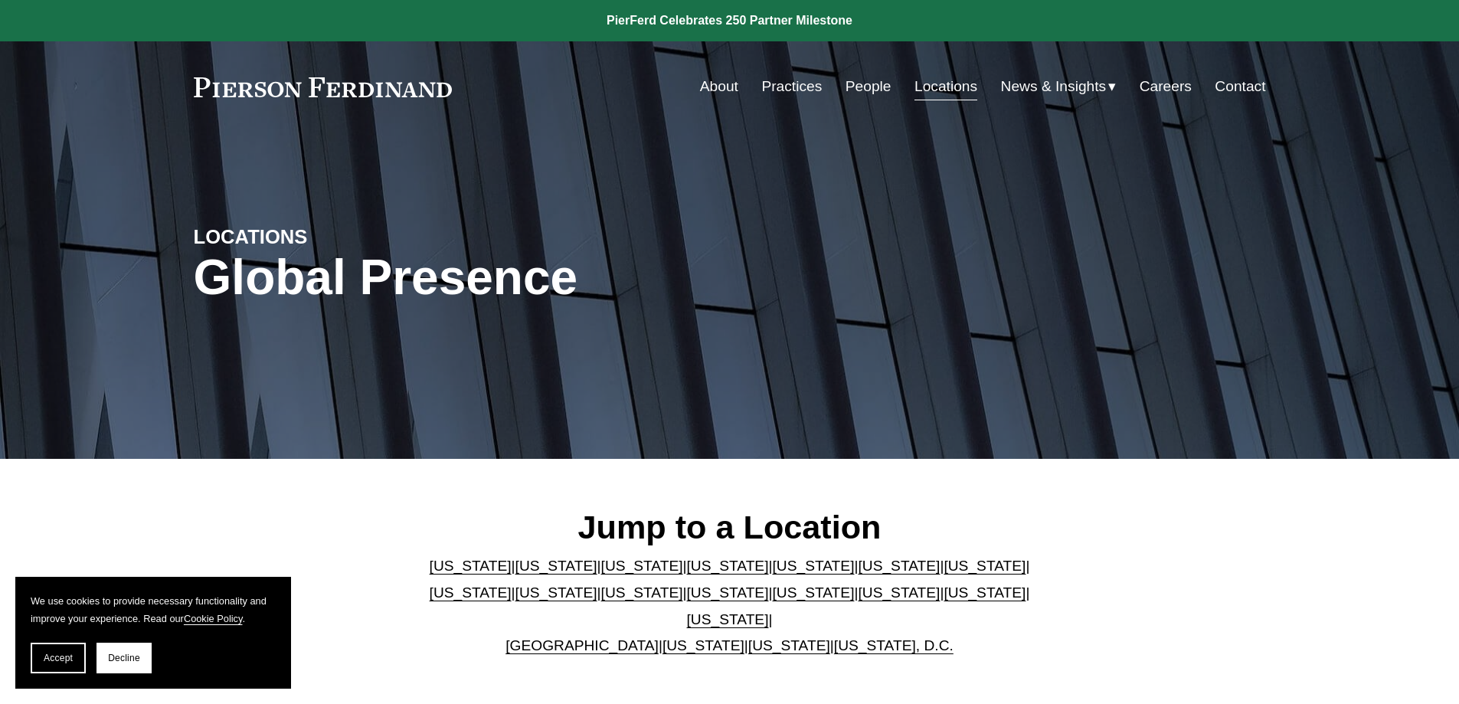 The width and height of the screenshot is (1459, 704). What do you see at coordinates (124, 658) in the screenshot?
I see `button: Decline` at bounding box center [124, 658].